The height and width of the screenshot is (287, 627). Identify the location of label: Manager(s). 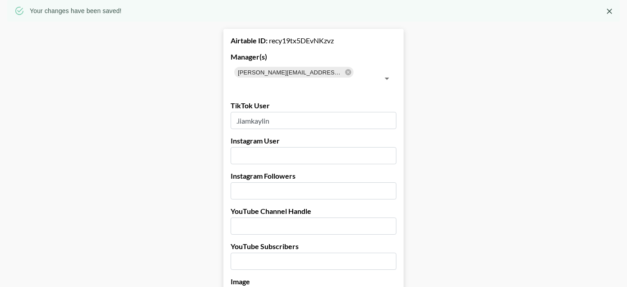
(314, 57).